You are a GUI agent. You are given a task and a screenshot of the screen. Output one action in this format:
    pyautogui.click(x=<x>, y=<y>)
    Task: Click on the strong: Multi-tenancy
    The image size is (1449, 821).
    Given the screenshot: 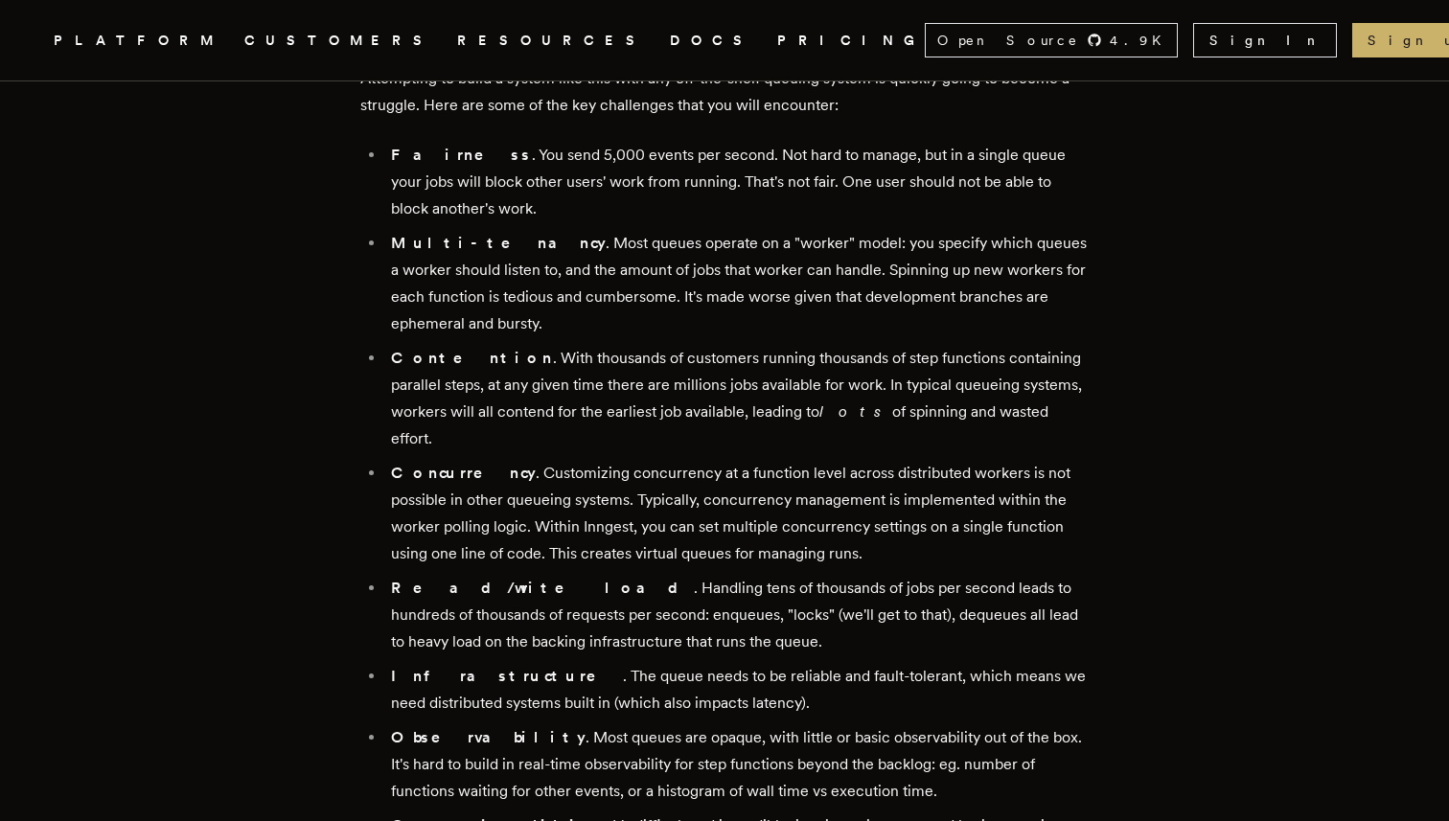 What is the action you would take?
    pyautogui.click(x=498, y=242)
    